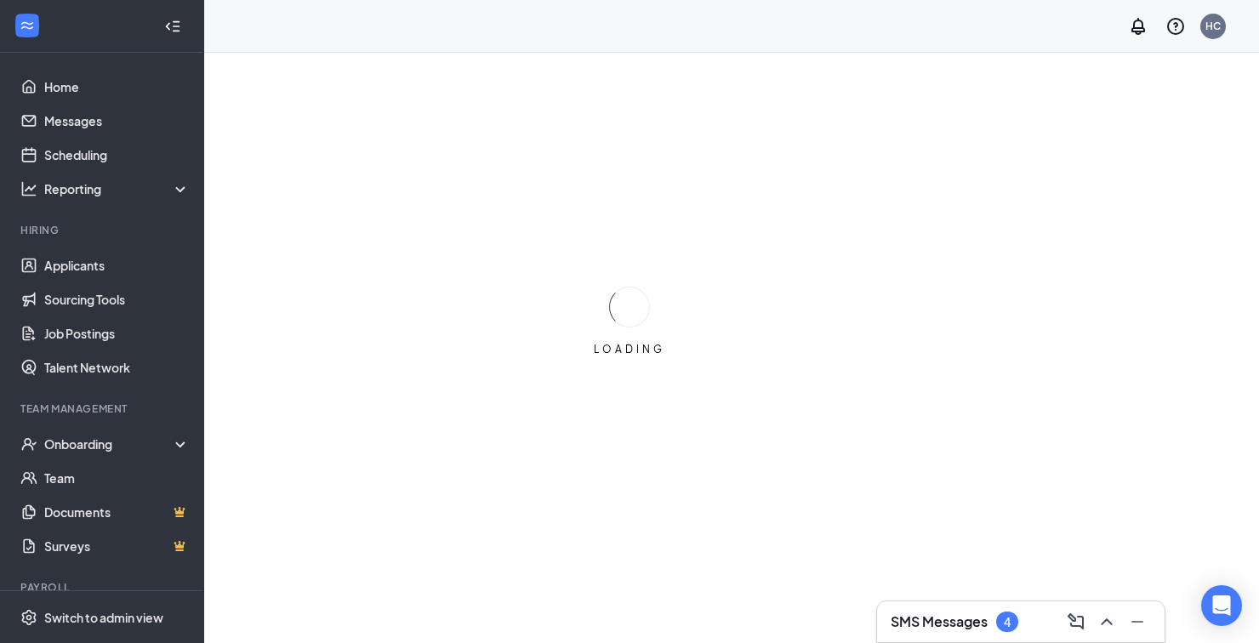  I want to click on div: 4, so click(1007, 622).